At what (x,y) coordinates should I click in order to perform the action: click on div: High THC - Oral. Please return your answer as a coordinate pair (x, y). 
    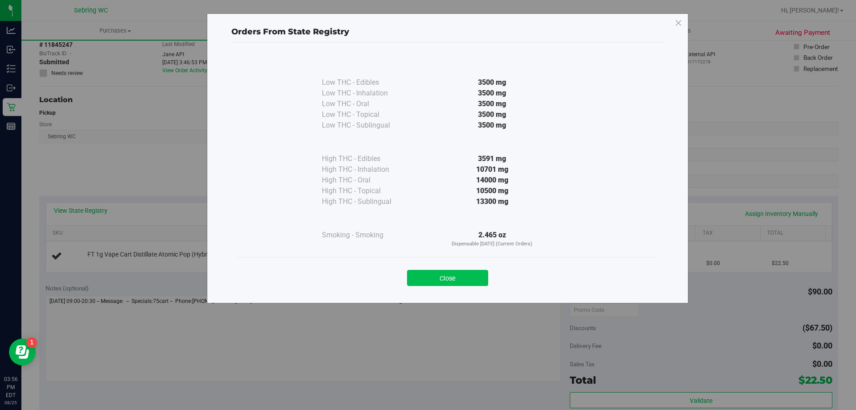
    Looking at the image, I should click on (367, 180).